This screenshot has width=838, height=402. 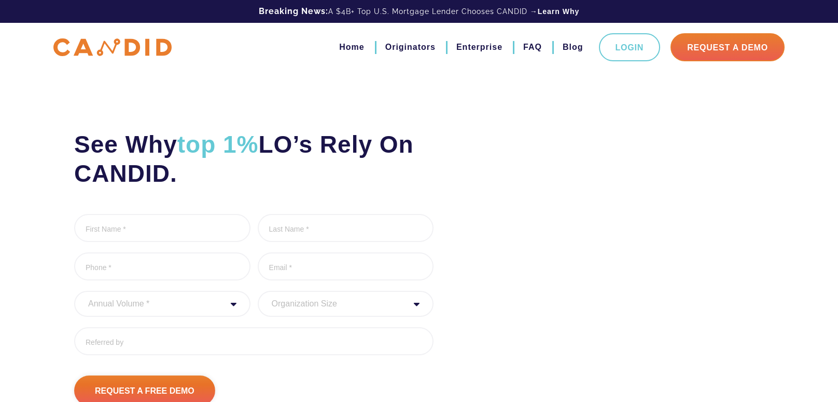 I want to click on a: Enterprise, so click(x=479, y=47).